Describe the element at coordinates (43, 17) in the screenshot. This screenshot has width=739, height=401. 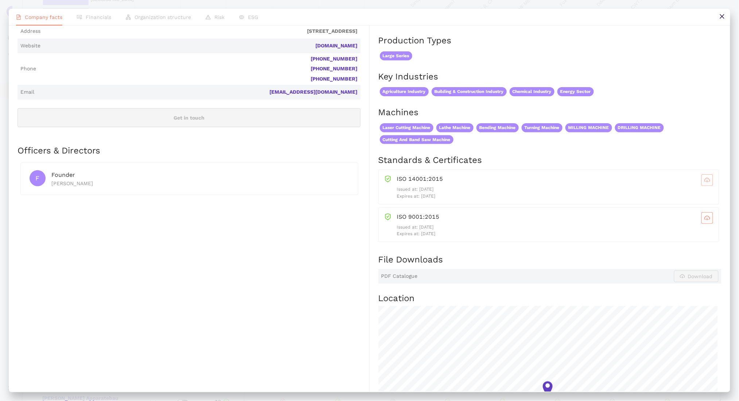
I see `span: Company facts` at that location.